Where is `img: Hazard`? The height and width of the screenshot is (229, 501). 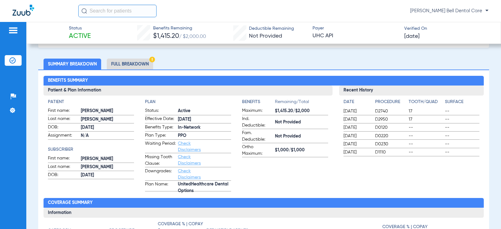
img: Hazard is located at coordinates (152, 59).